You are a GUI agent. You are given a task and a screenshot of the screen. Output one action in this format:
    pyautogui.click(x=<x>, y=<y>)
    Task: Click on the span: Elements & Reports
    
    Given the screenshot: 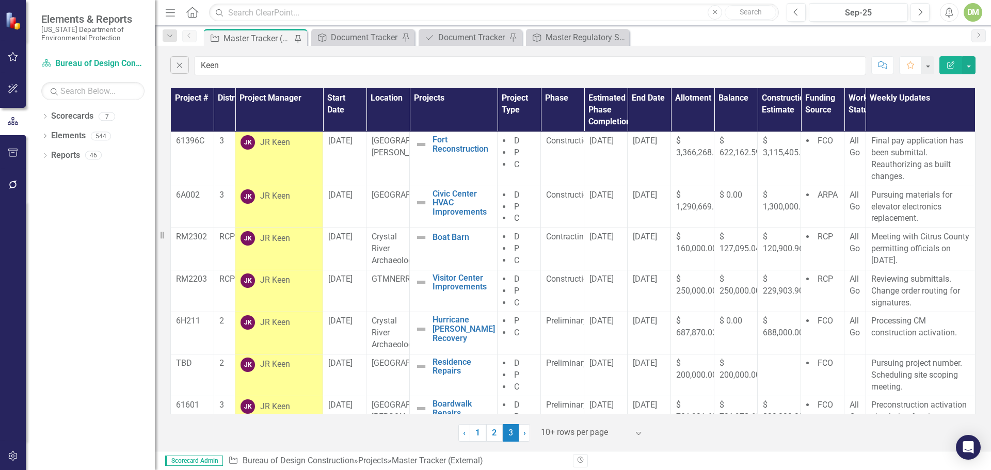 What is the action you would take?
    pyautogui.click(x=93, y=19)
    